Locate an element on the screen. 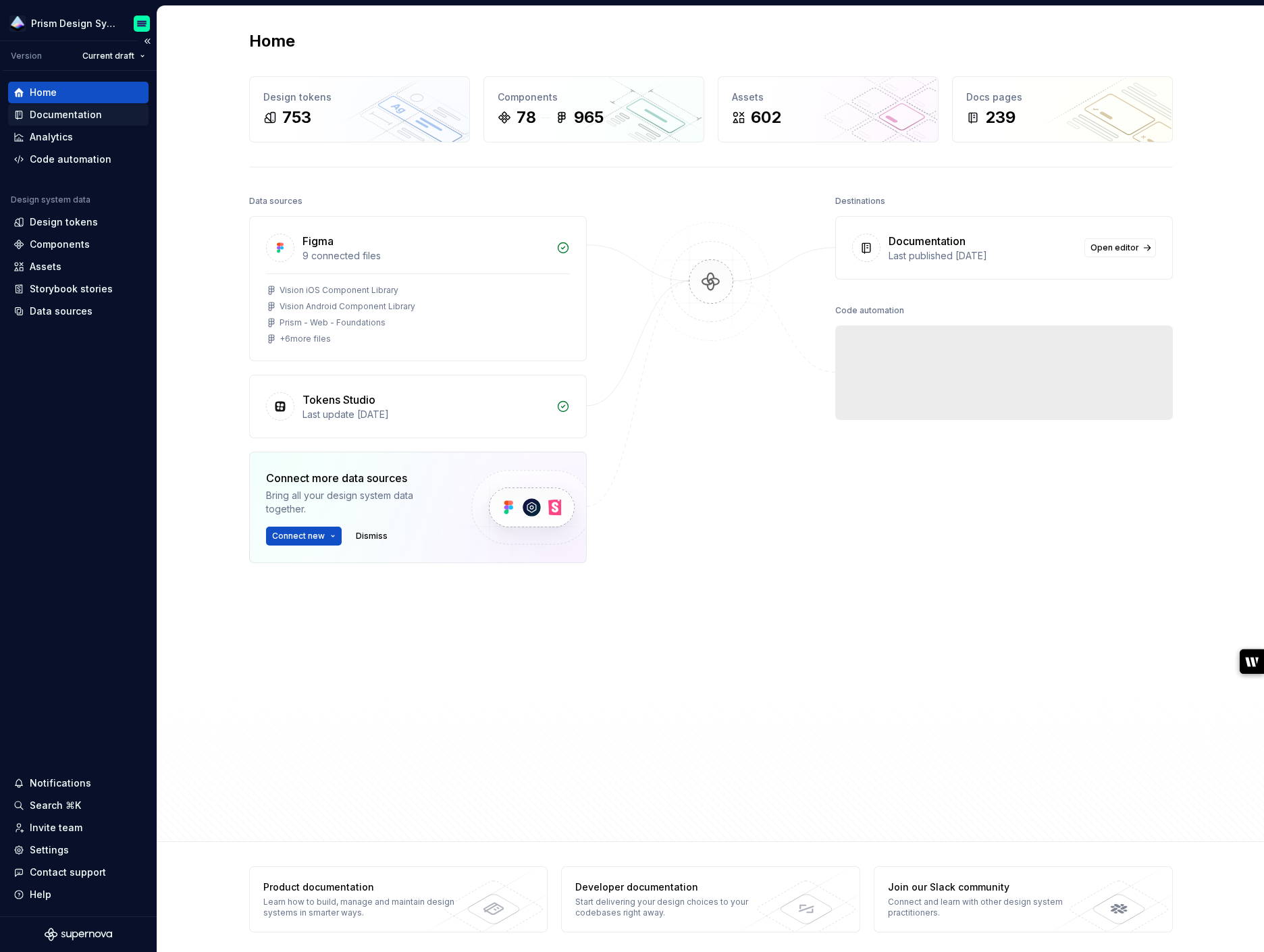  div: Start delivering your design choices to your codebases right away. is located at coordinates (674, 908).